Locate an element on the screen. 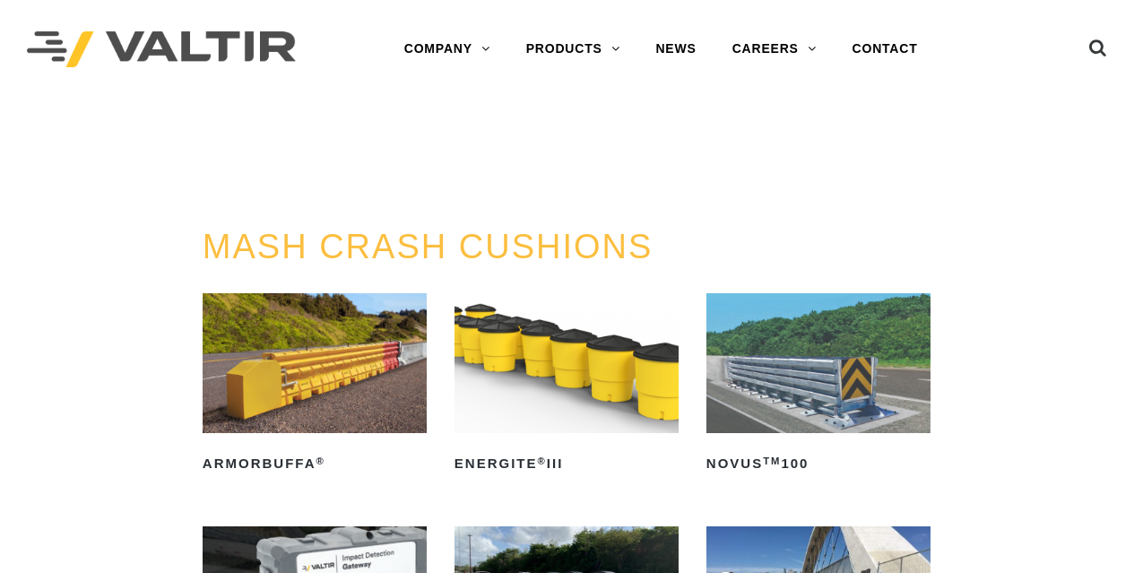  a: ENERGITE®III is located at coordinates (566, 385).